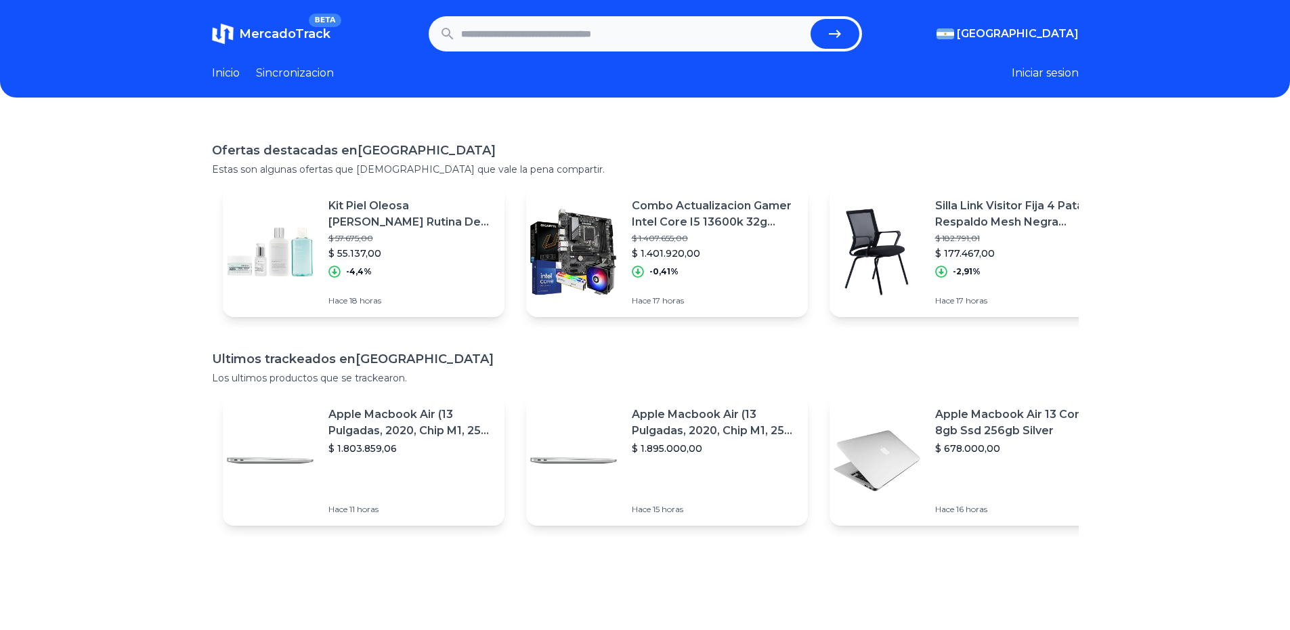 This screenshot has width=1290, height=630. I want to click on p: $ 55.137,00, so click(411, 253).